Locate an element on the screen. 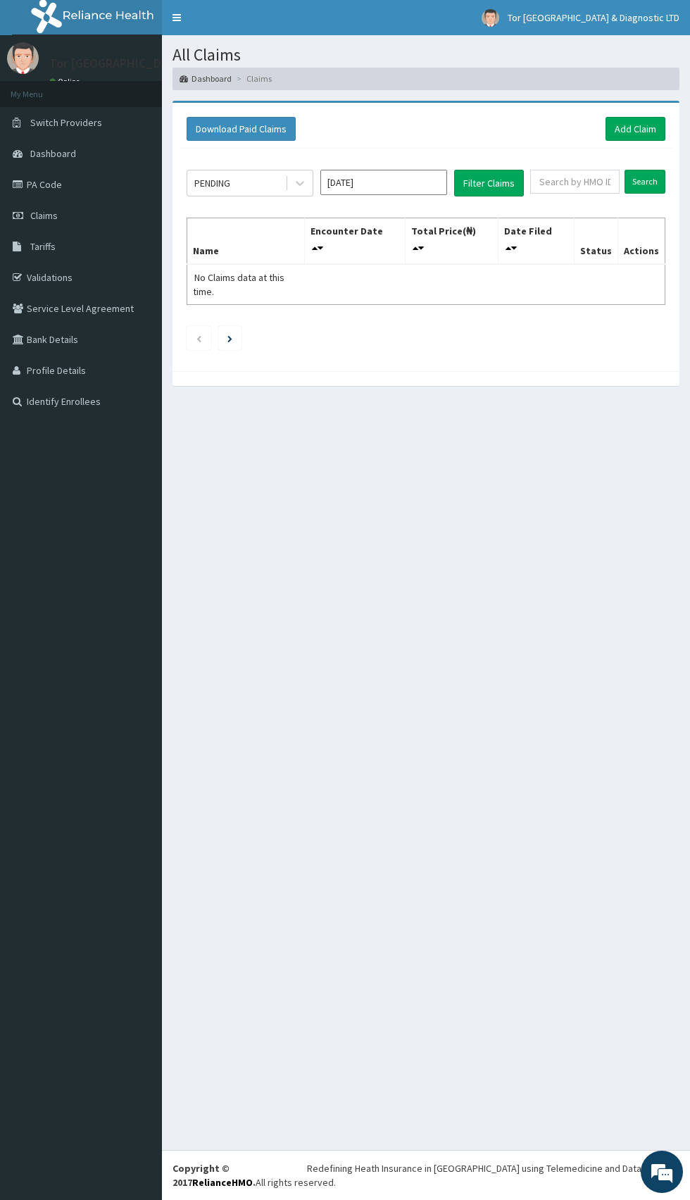 This screenshot has width=690, height=1200. span: No Claims data at this time. is located at coordinates (239, 284).